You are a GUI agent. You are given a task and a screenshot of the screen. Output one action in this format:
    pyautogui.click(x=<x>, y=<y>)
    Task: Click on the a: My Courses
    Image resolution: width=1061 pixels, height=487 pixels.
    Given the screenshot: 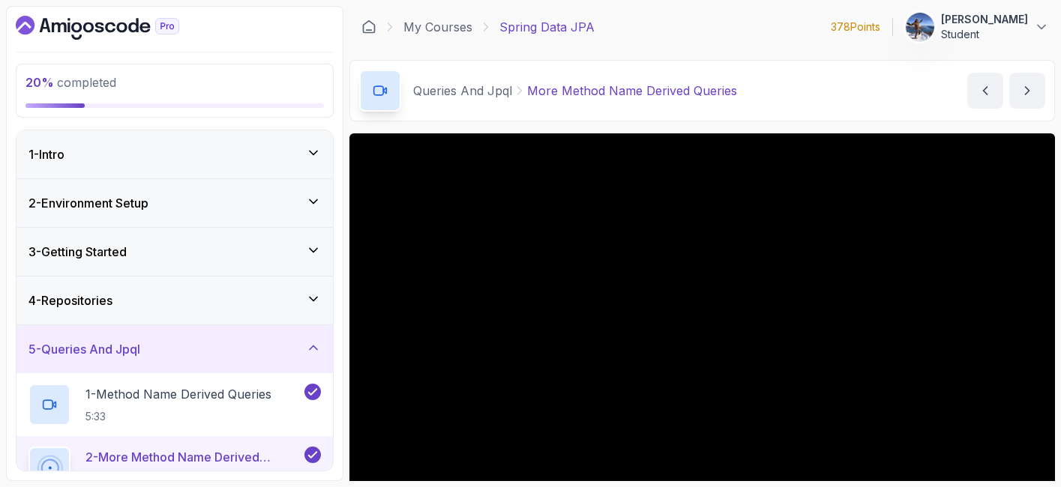 What is the action you would take?
    pyautogui.click(x=438, y=27)
    